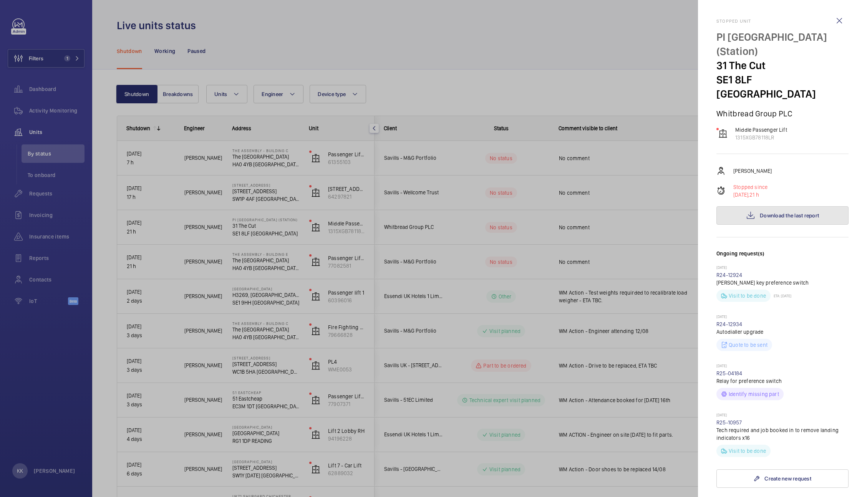 The width and height of the screenshot is (867, 497). Describe the element at coordinates (782, 113) in the screenshot. I see `p: Whitbread Group PLC` at that location.